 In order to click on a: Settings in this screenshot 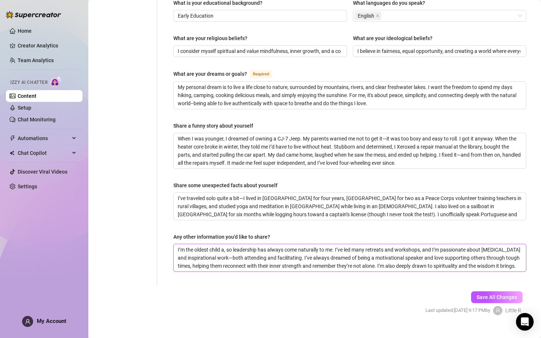, I will do `click(27, 187)`.